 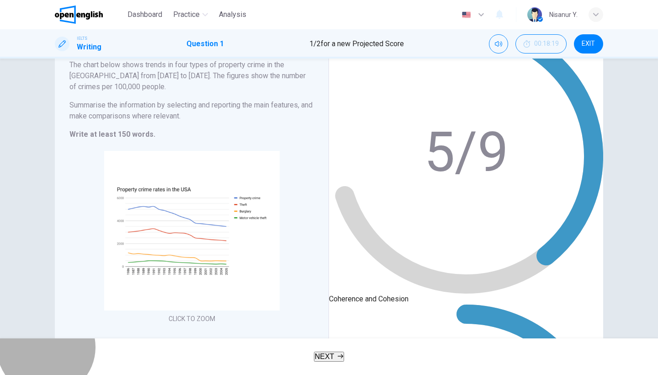 I want to click on a: Dashboard, so click(x=145, y=15).